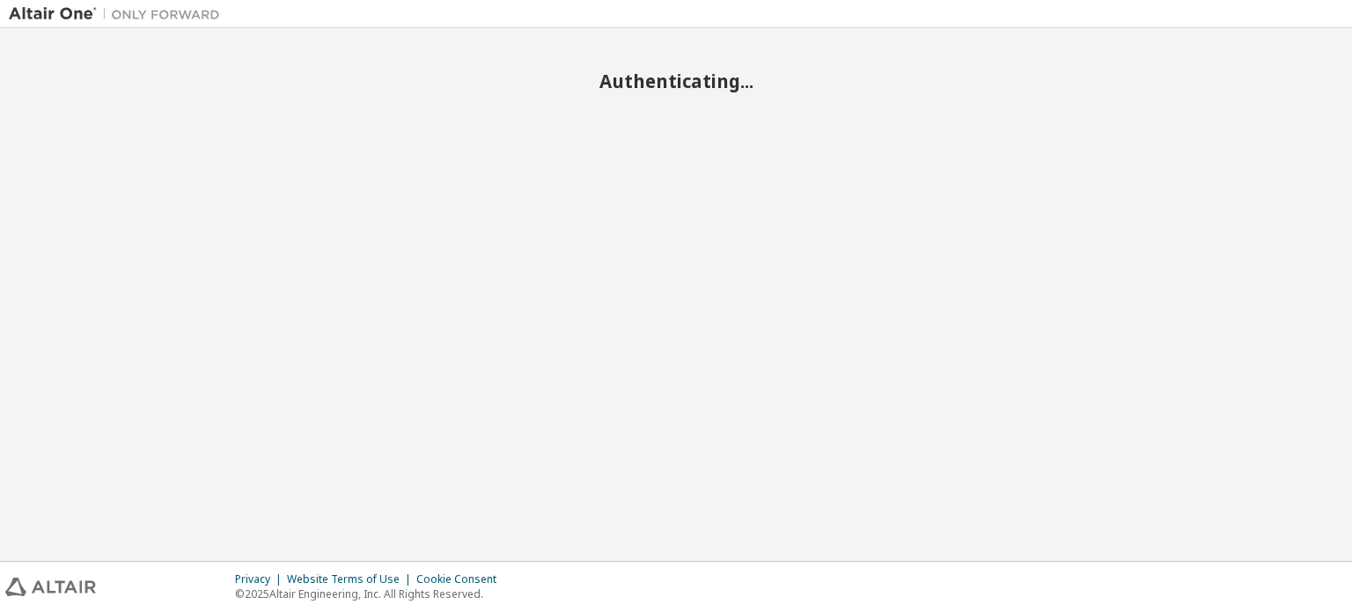 The width and height of the screenshot is (1352, 612). What do you see at coordinates (461, 579) in the screenshot?
I see `div: Cookie Consent` at bounding box center [461, 579].